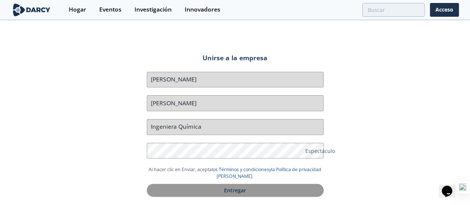 The width and height of the screenshot is (470, 205). Describe the element at coordinates (241, 169) in the screenshot. I see `a: los Términos y condiciones` at that location.